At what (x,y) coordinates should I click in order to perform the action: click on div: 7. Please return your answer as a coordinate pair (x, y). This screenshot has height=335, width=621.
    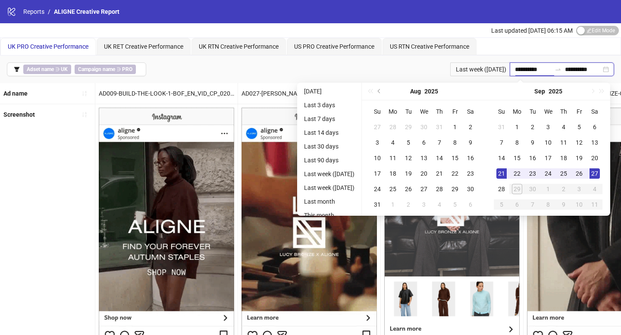
    Looking at the image, I should click on (439, 143).